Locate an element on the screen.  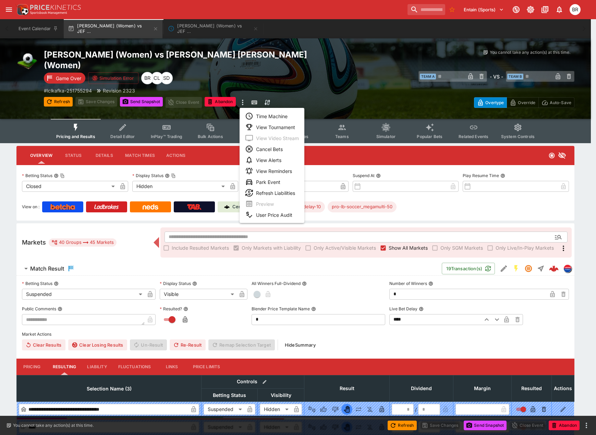
li: View Reminders is located at coordinates (272, 171).